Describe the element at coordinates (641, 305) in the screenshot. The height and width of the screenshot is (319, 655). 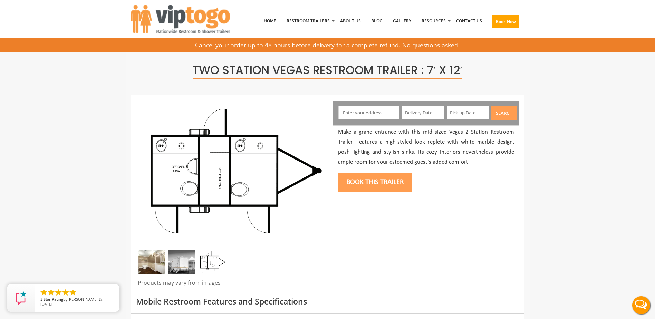
I see `button: Live Chat` at that location.